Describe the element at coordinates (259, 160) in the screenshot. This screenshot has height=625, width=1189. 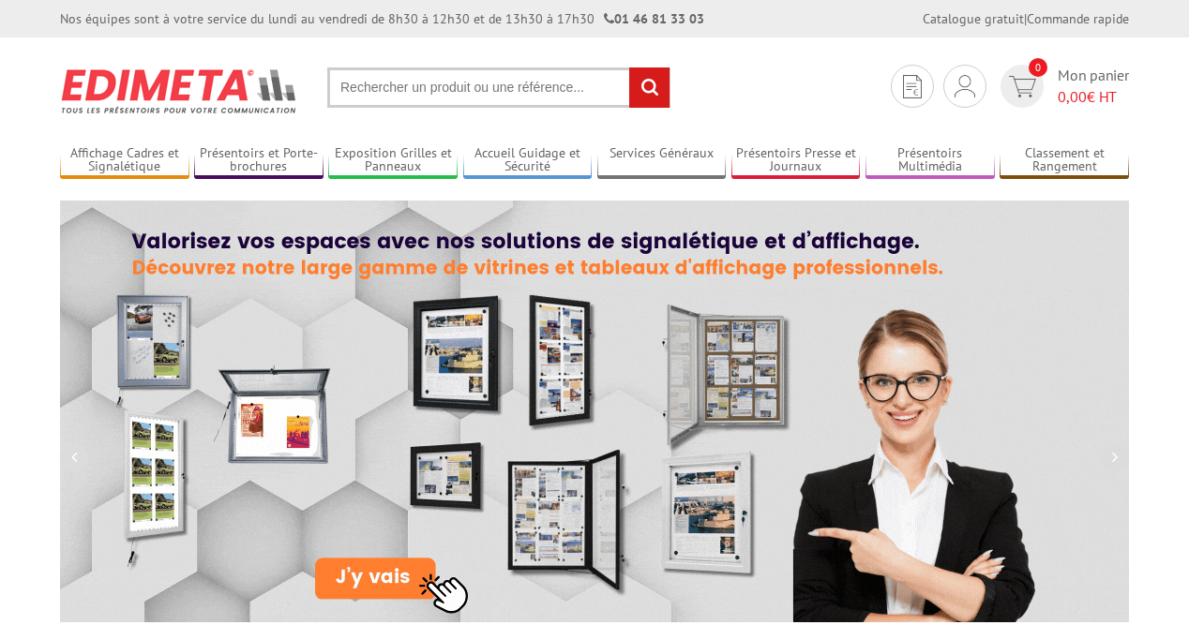
I see `a: Présentoirs et Porte-brochures` at that location.